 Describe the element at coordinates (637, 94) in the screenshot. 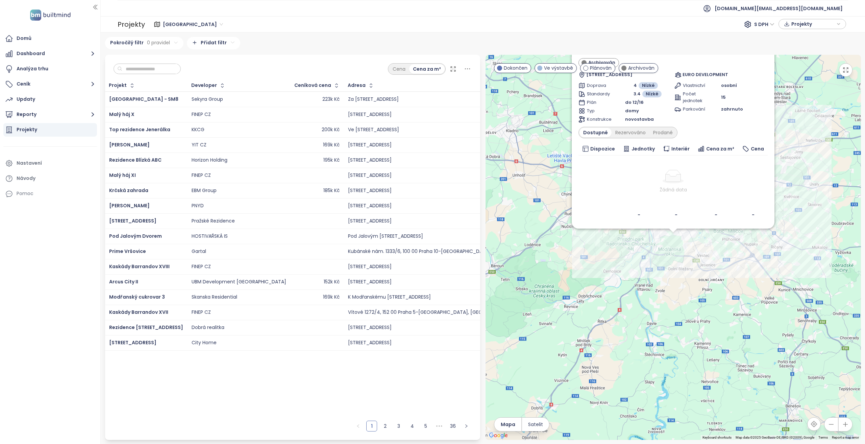

I see `span: 3.4` at that location.